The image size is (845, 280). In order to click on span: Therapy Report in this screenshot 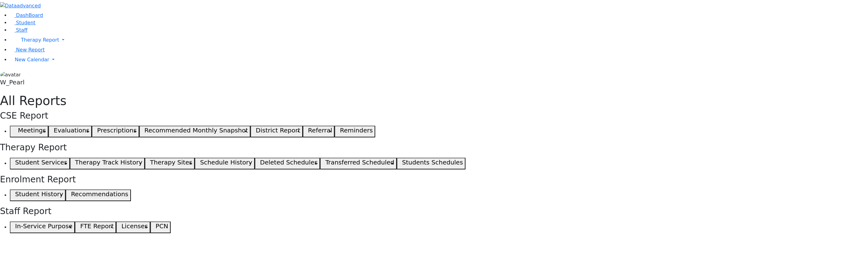, I will do `click(40, 40)`.